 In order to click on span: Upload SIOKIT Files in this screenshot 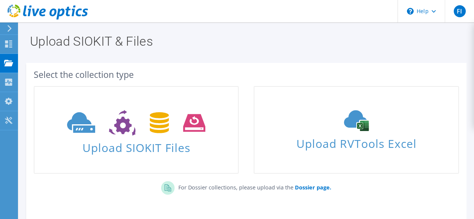, I will do `click(136, 145)`.